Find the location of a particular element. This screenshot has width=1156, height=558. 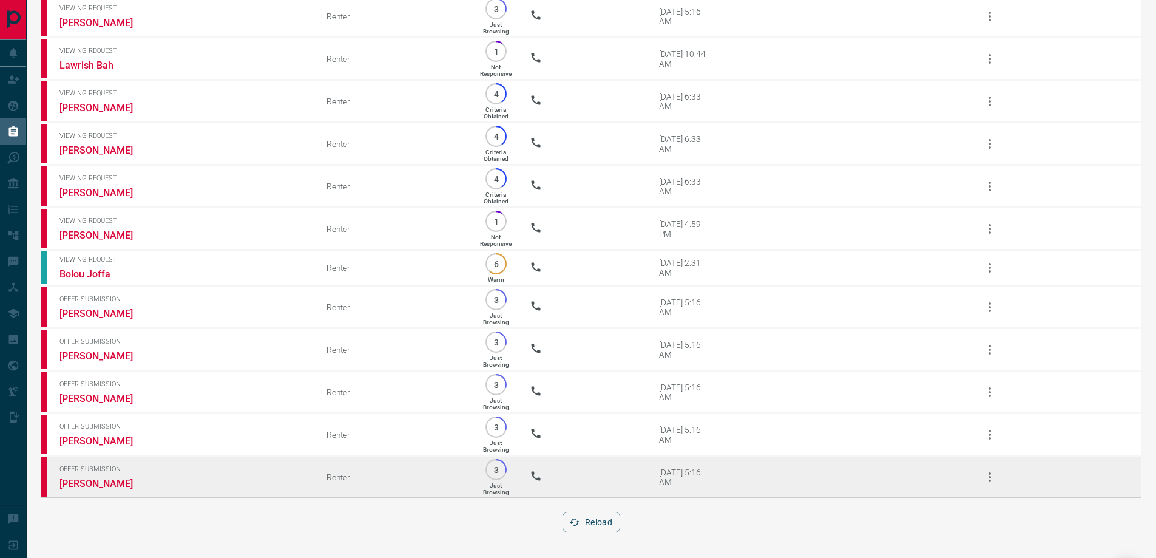

p: Warm is located at coordinates (496, 279).